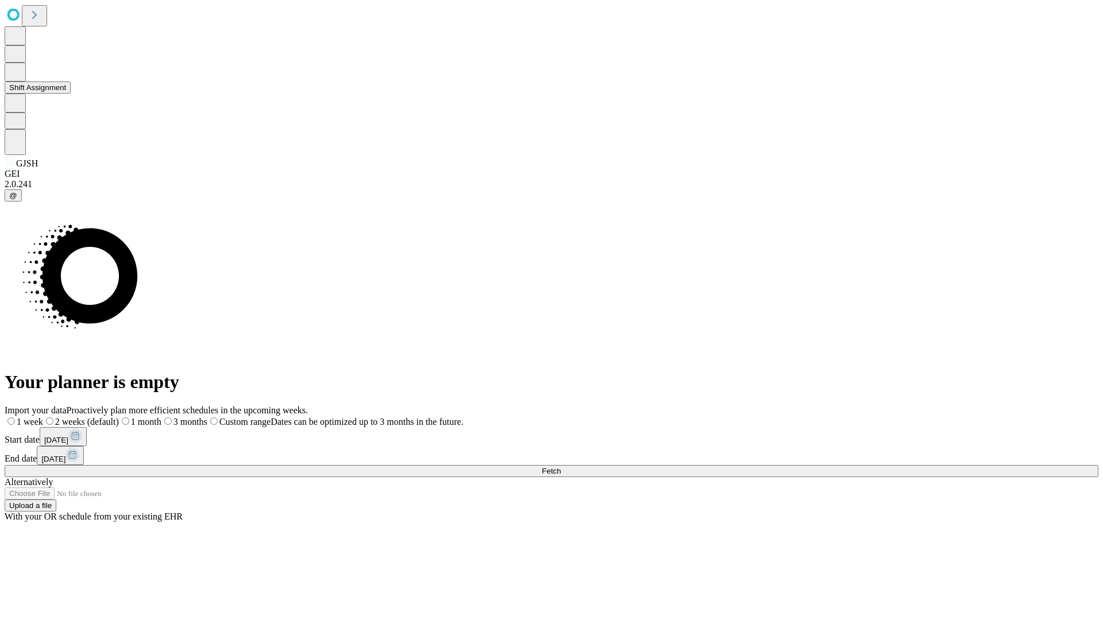 This screenshot has height=620, width=1103. I want to click on span: With your OR schedule from your existing EHR, so click(94, 516).